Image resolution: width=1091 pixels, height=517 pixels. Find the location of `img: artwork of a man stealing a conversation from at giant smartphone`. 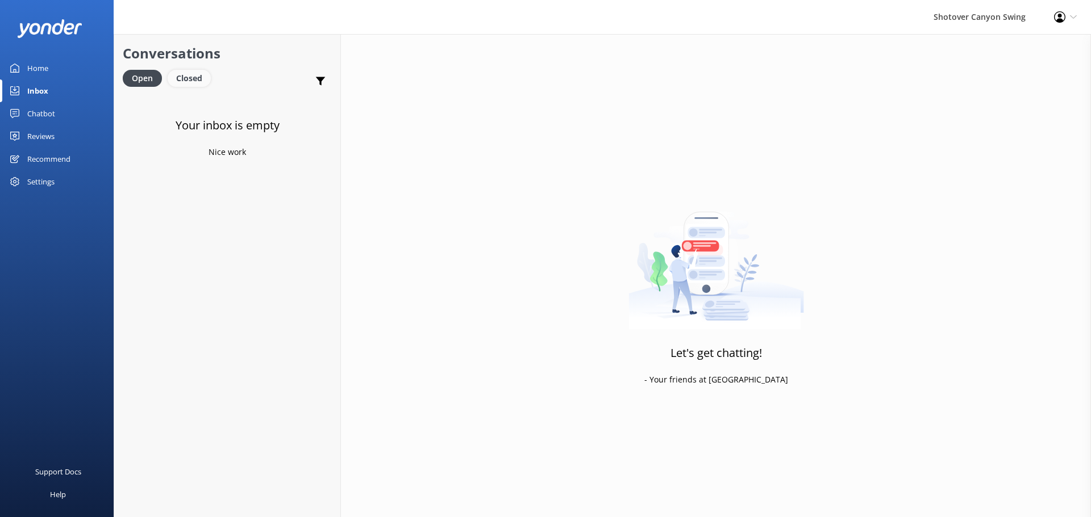

img: artwork of a man stealing a conversation from at giant smartphone is located at coordinates (716, 259).